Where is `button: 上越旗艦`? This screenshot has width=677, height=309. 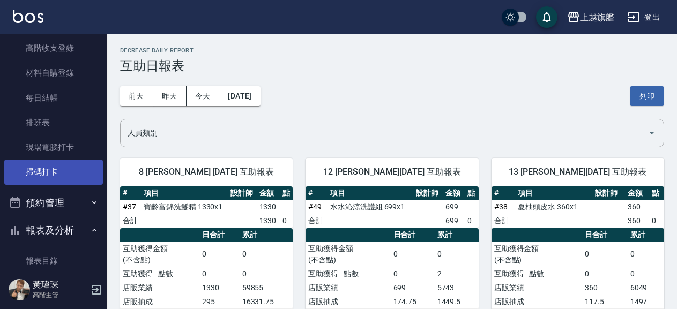 button: 上越旗艦 is located at coordinates (591, 17).